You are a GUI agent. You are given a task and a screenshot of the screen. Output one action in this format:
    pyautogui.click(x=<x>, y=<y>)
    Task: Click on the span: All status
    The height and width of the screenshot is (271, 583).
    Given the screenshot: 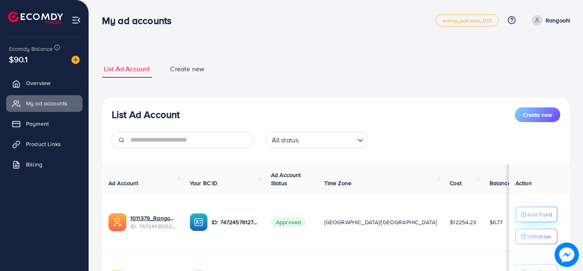 What is the action you would take?
    pyautogui.click(x=285, y=140)
    